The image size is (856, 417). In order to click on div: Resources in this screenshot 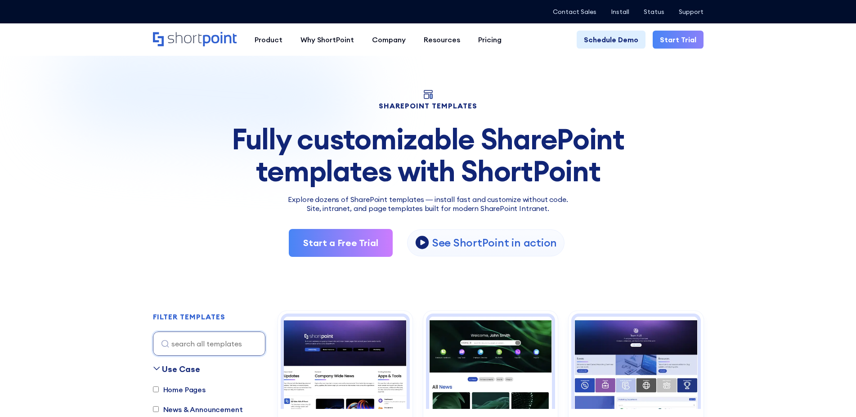, I will do `click(442, 40)`.